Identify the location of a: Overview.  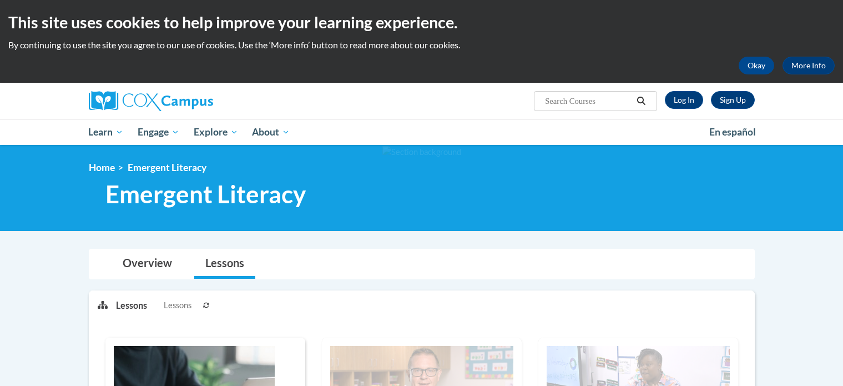
(147, 264).